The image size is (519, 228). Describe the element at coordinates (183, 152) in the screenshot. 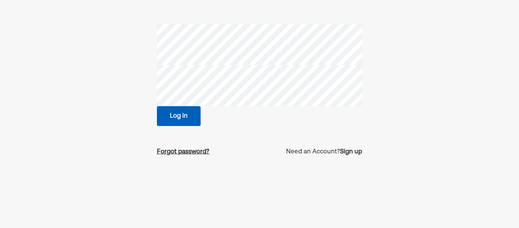

I see `a: Forgot password?` at that location.